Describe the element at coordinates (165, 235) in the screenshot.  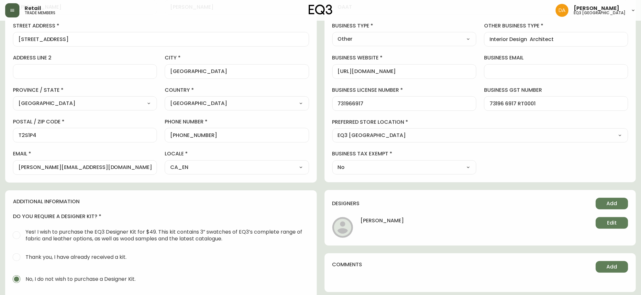
I see `span: Yes! I wish to purchase the EQ3 Designer Kit for $49. This kit contains 3” swatches of EQ3’s comp...` at that location.